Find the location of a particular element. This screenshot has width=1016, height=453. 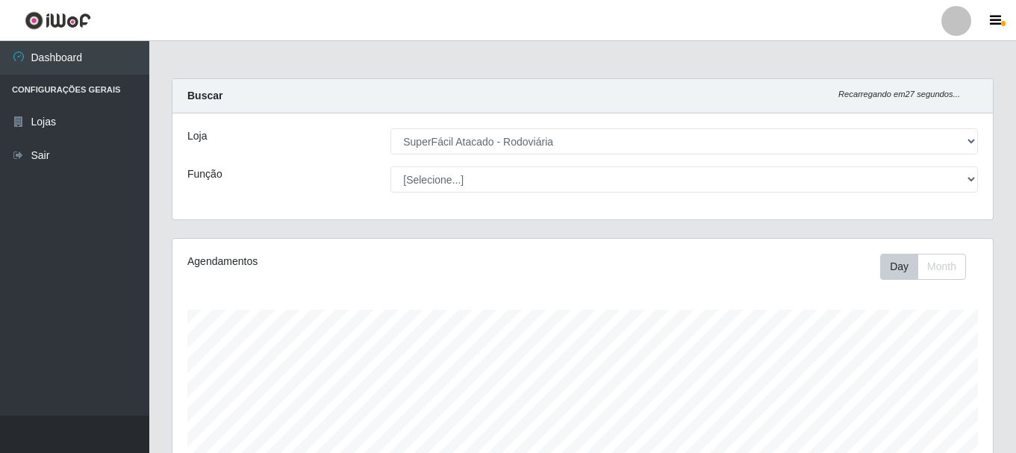

button: Day is located at coordinates (899, 267).